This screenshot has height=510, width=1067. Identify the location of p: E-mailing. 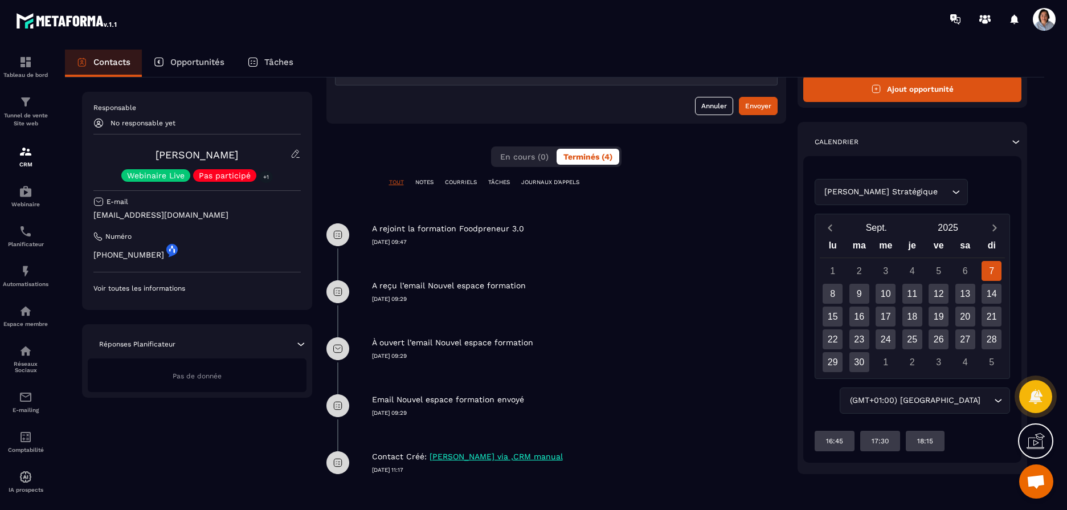
(26, 410).